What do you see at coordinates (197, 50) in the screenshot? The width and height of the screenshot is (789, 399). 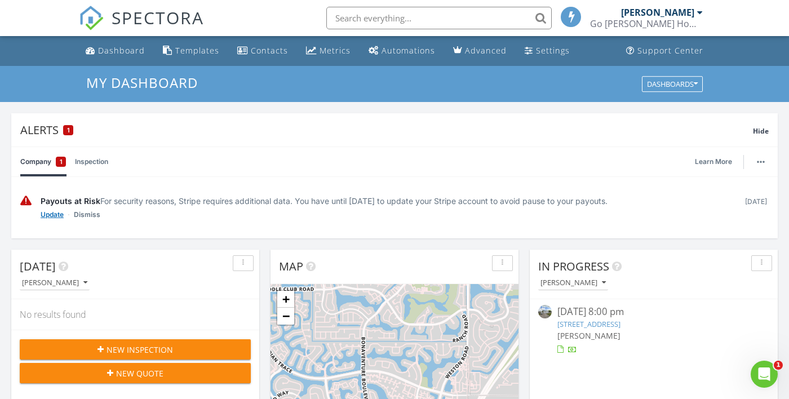 I see `div: Templates` at bounding box center [197, 50].